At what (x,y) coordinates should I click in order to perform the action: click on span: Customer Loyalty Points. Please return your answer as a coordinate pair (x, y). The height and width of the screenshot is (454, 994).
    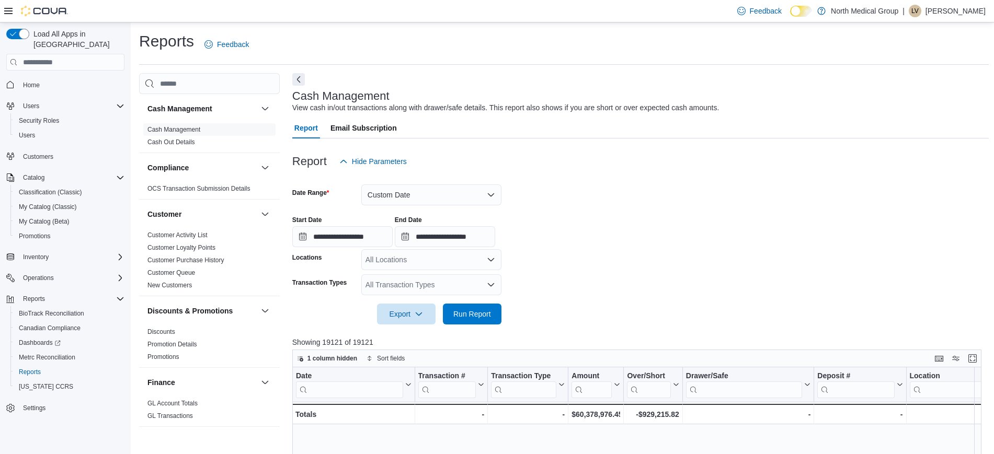
    Looking at the image, I should click on (181, 248).